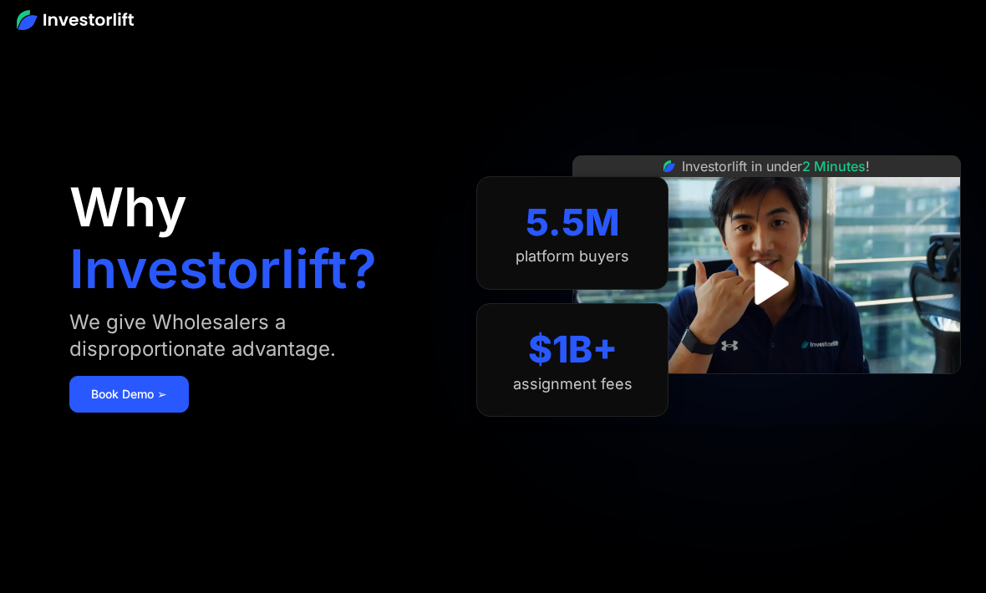  What do you see at coordinates (223, 269) in the screenshot?
I see `h1: Investorlift?` at bounding box center [223, 269].